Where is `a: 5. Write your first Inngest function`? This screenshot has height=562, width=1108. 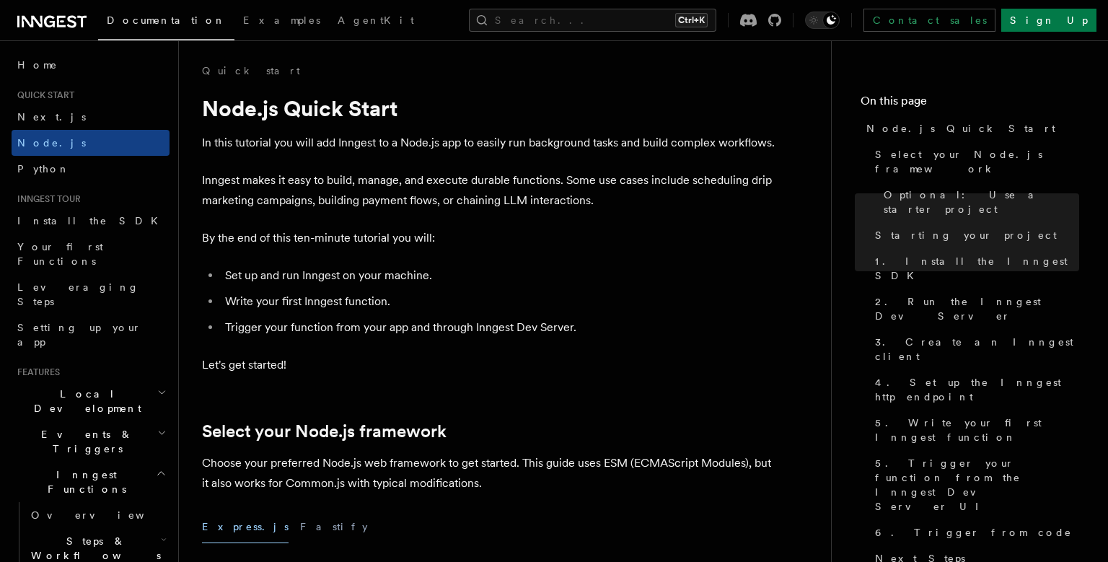
a: 5. Write your first Inngest function is located at coordinates (974, 430).